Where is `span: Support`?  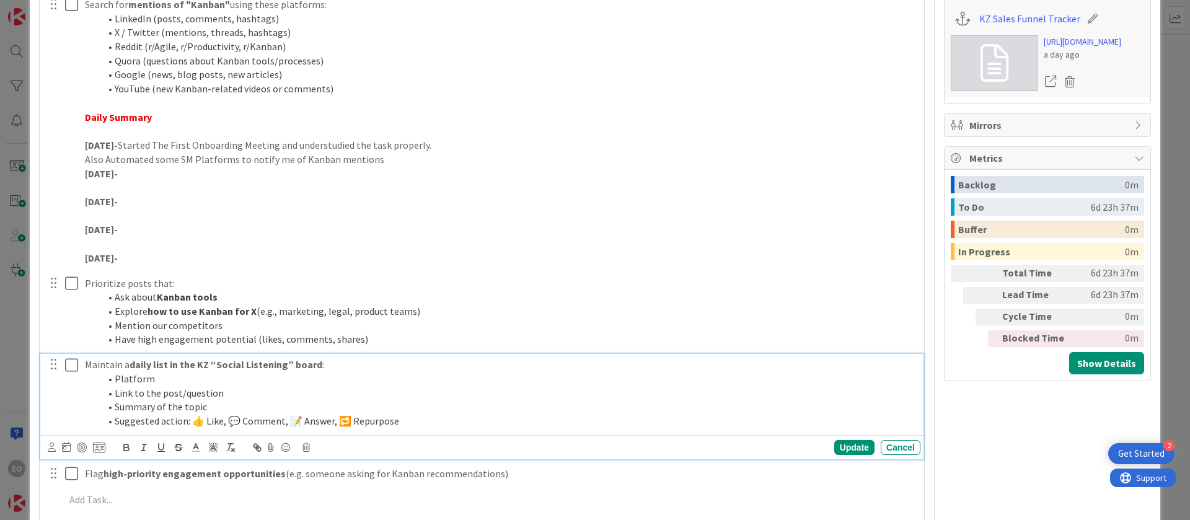
span: Support is located at coordinates (41, 9).